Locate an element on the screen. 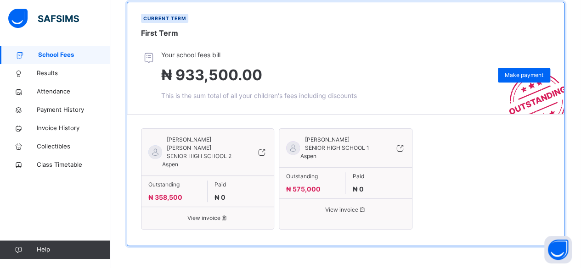 The image size is (581, 268). img: safsims is located at coordinates (44, 18).